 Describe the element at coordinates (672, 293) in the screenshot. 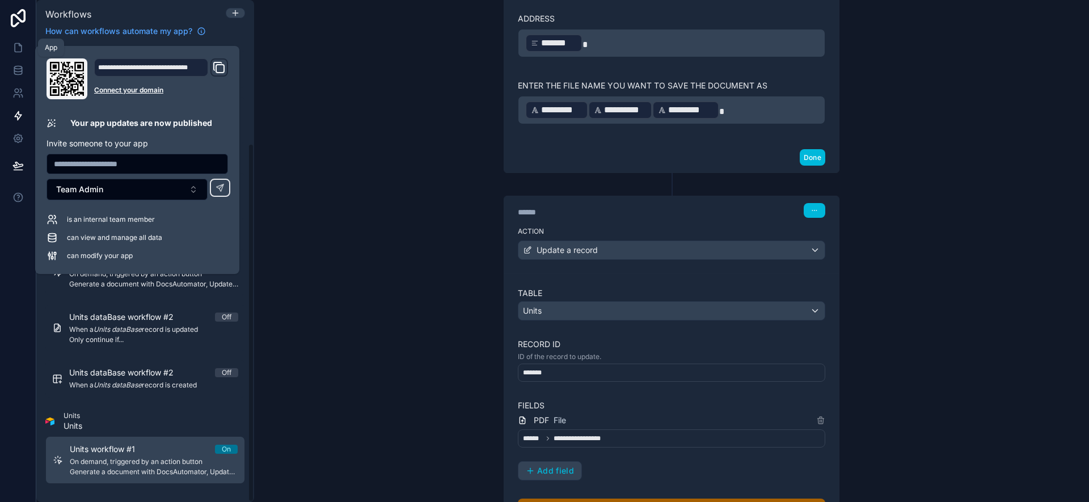

I see `label: Table` at that location.